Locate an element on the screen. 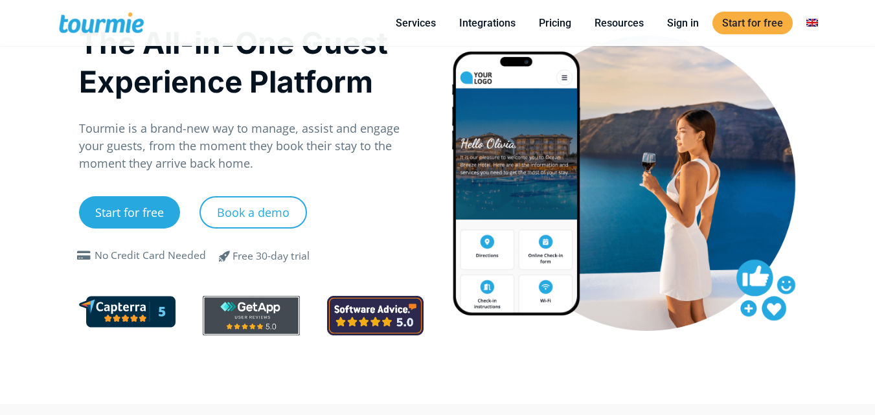 The image size is (875, 415). h1: The All-in-One Guest Experience Platform is located at coordinates (251, 62).